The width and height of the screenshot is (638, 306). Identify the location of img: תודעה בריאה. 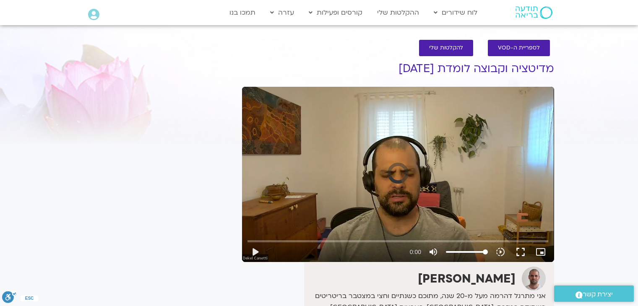
(534, 13).